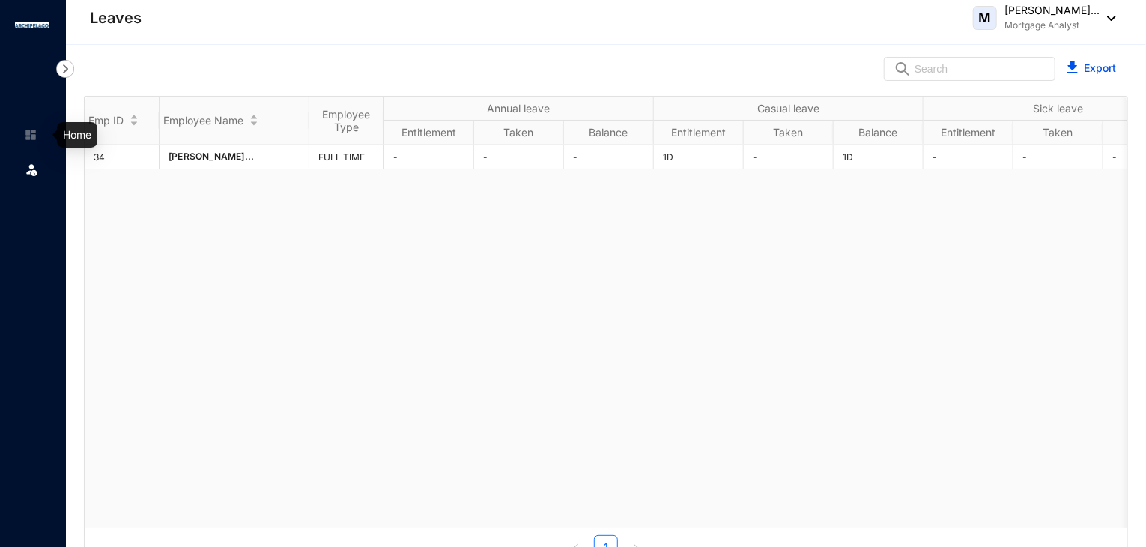 The height and width of the screenshot is (547, 1146). I want to click on td: FULL TIME, so click(347, 157).